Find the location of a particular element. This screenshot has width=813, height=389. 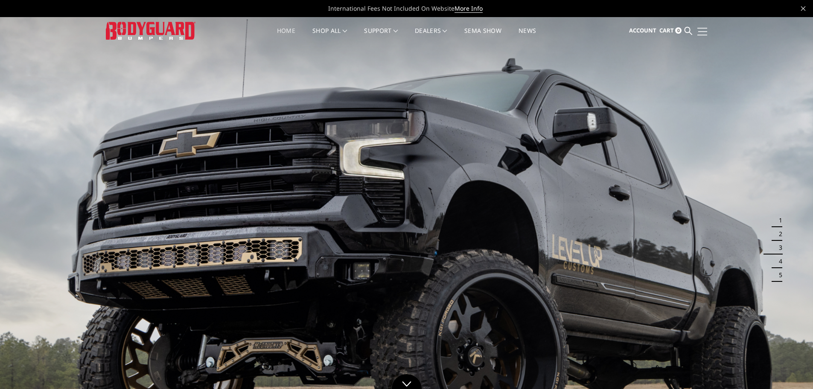

a: Support is located at coordinates (380, 36).